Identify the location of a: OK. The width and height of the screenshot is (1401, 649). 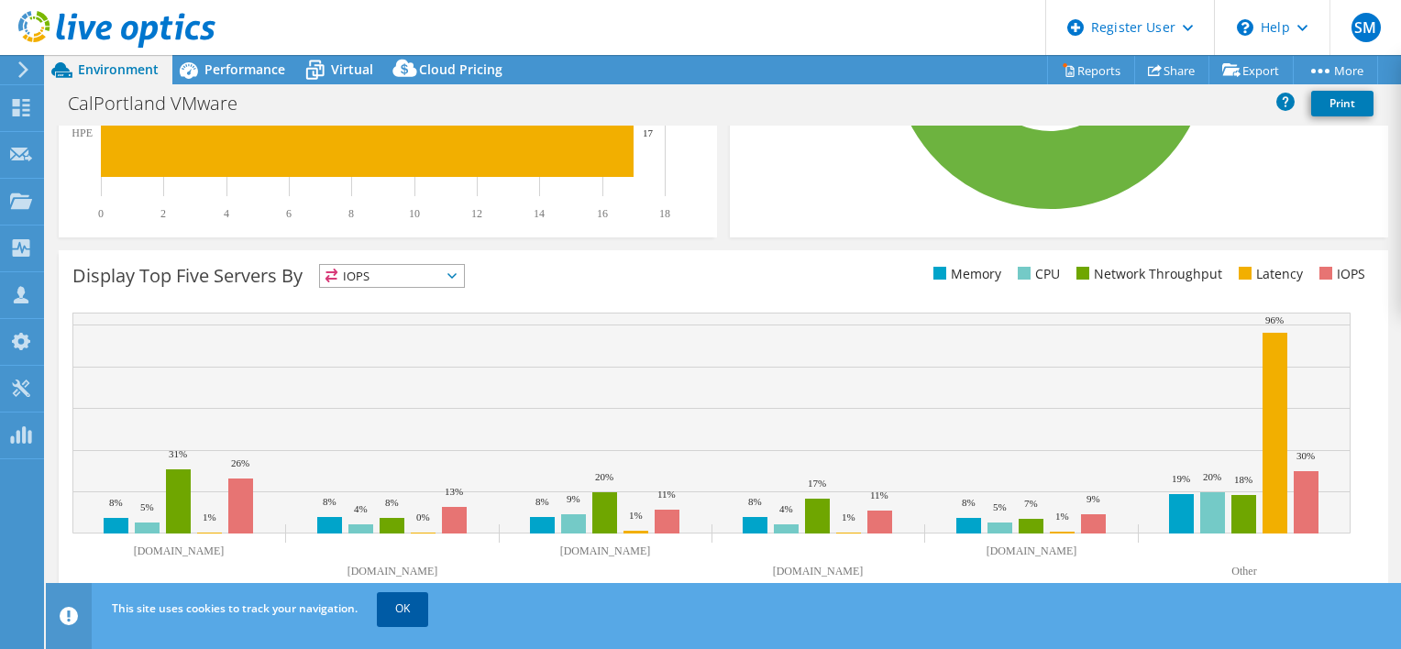
(402, 609).